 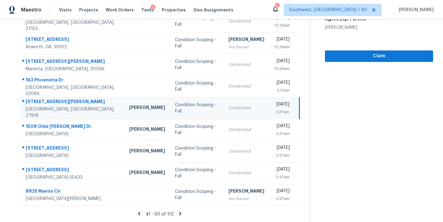 What do you see at coordinates (379, 56) in the screenshot?
I see `button: Claim` at bounding box center [379, 56].